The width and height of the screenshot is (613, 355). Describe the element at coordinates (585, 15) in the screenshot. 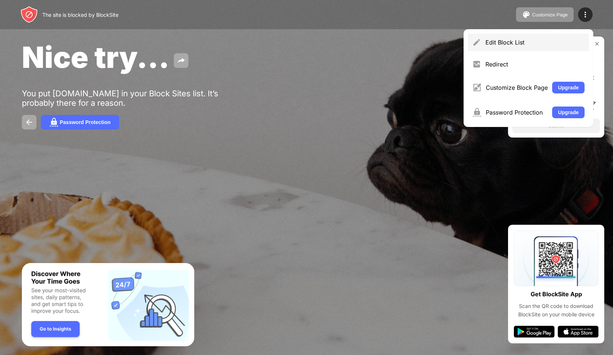

I see `img: menu-icon.svg` at that location.